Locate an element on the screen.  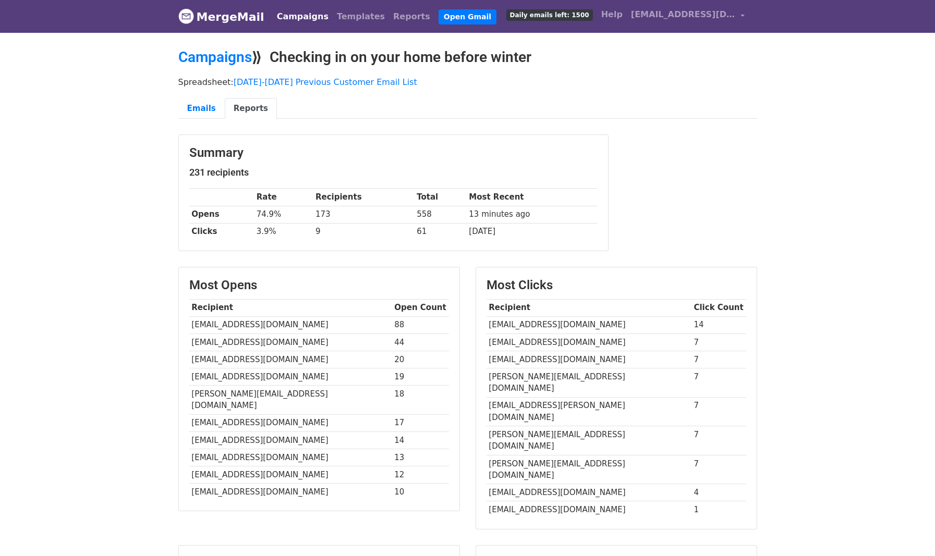
a: Help is located at coordinates (612, 15).